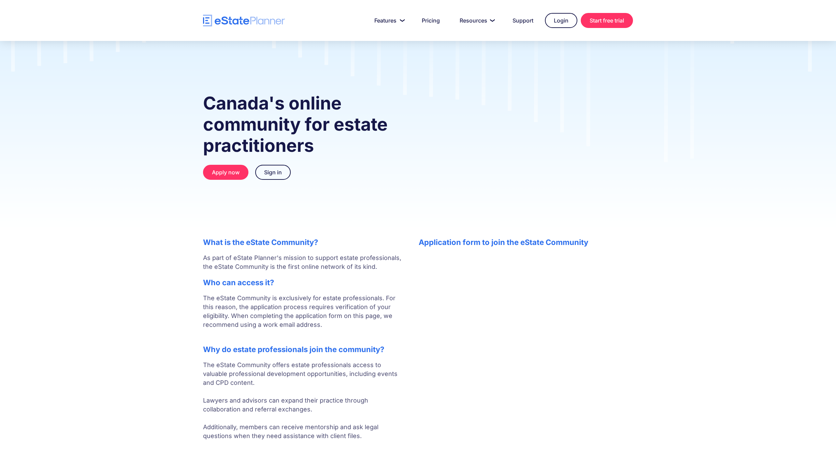 The image size is (836, 450). I want to click on a: Sign in, so click(273, 172).